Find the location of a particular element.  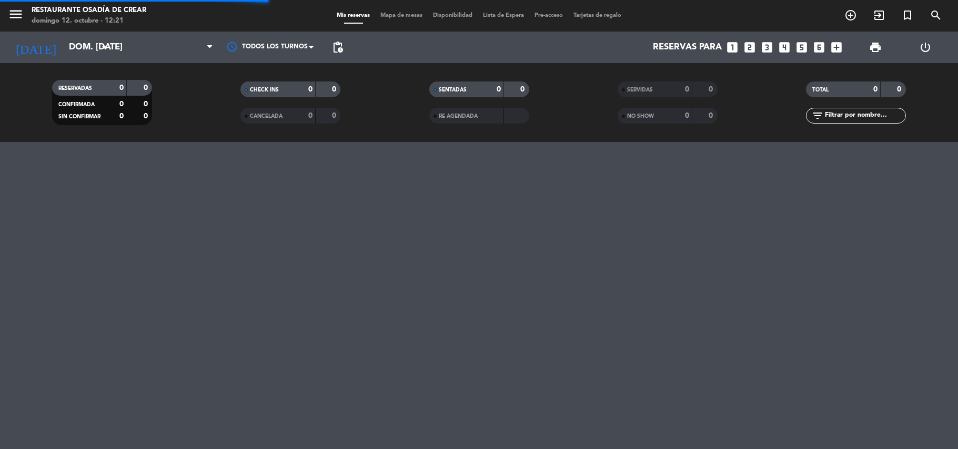

span: NO SHOW is located at coordinates (640, 116).